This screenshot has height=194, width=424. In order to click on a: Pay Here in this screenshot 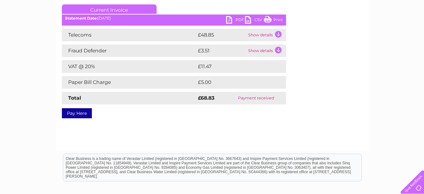, I will do `click(77, 113)`.